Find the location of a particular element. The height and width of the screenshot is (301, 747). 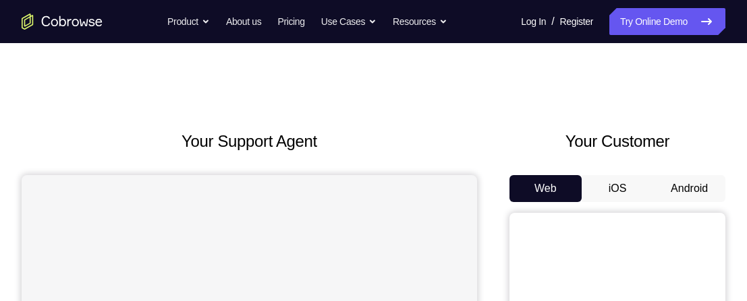

button: Product is located at coordinates (188, 22).